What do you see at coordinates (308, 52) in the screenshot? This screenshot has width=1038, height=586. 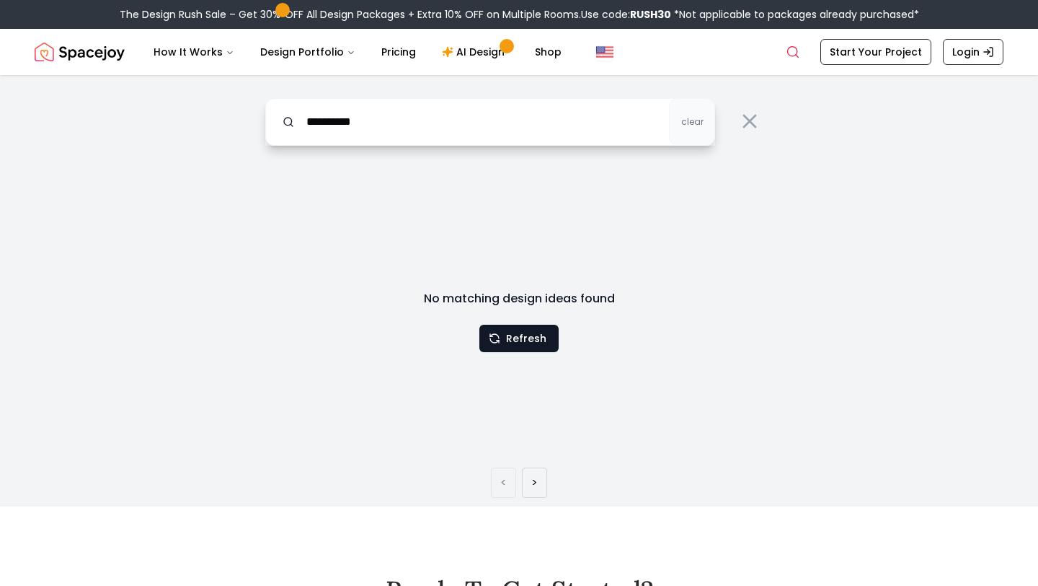 I see `button: Design Portfolio` at bounding box center [308, 52].